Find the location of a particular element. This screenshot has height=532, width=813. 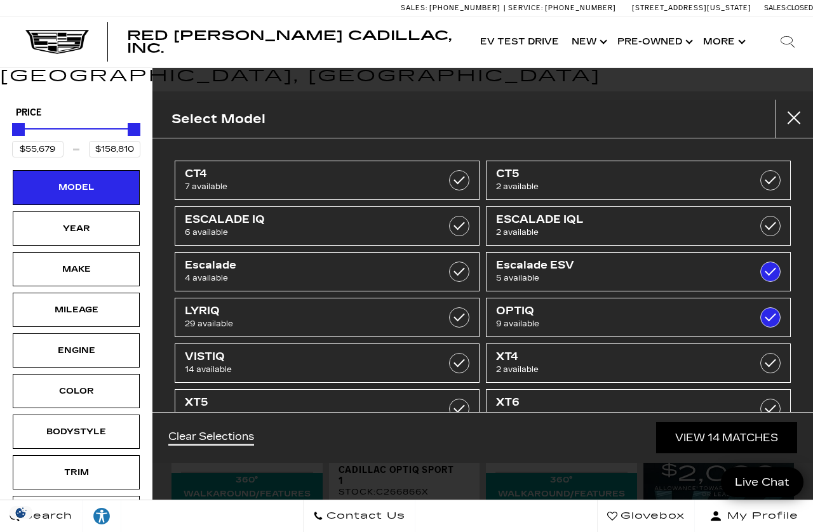

a: XT42 available is located at coordinates (638, 363).